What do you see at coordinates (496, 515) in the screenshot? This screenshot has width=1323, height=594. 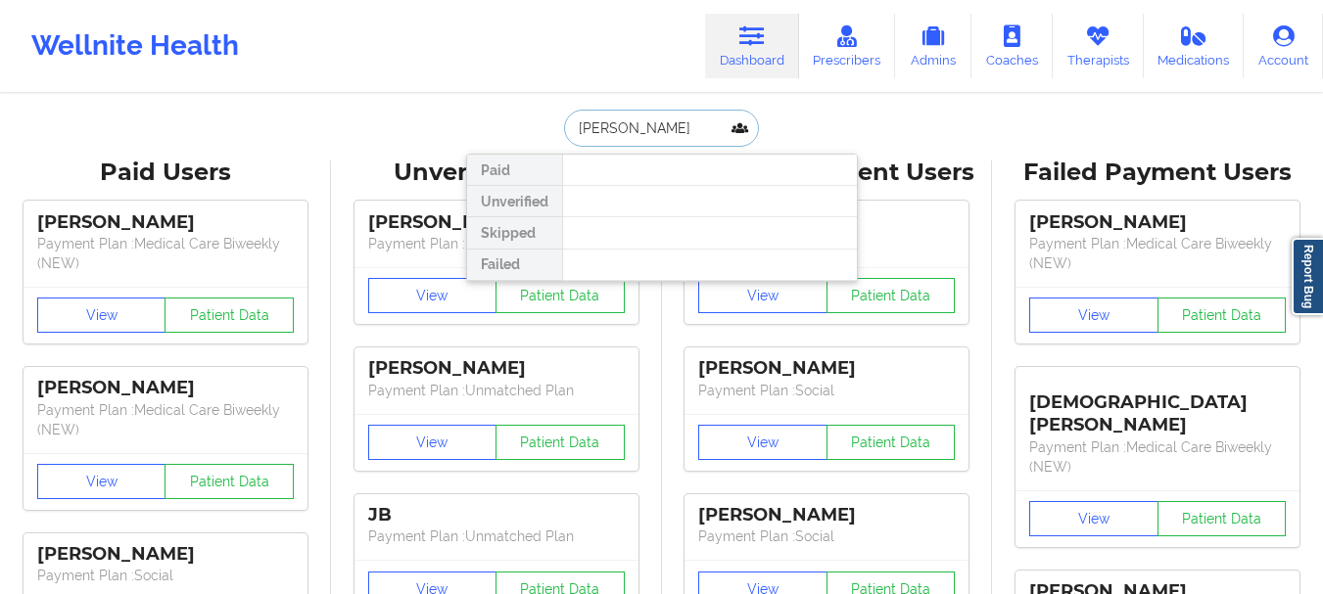 I see `div: JB` at bounding box center [496, 515].